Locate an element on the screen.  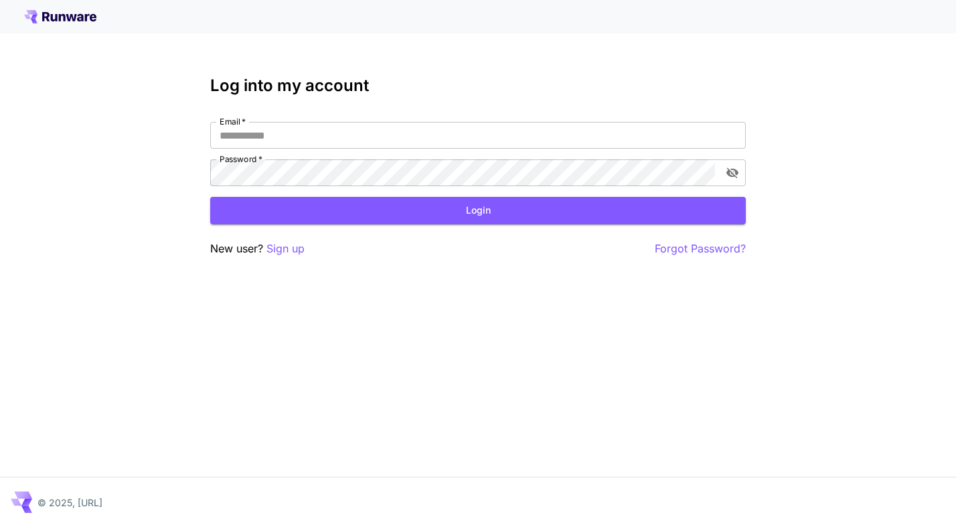
p: New user? is located at coordinates (257, 248).